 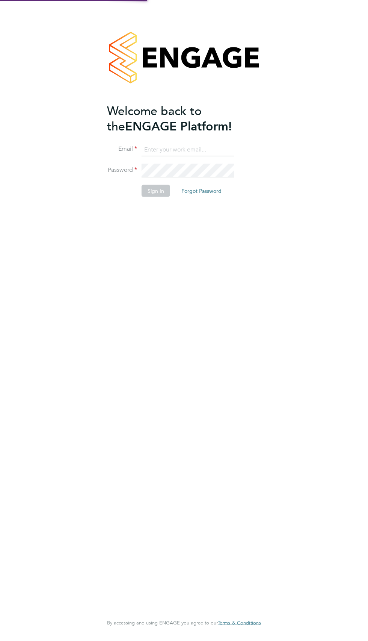 What do you see at coordinates (154, 118) in the screenshot?
I see `span: Welcome back to the` at bounding box center [154, 118].